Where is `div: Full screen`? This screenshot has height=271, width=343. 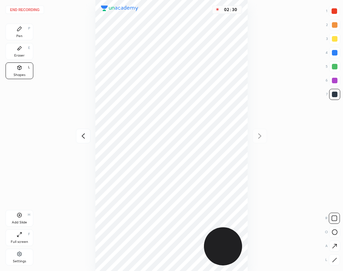 div: Full screen is located at coordinates (19, 241).